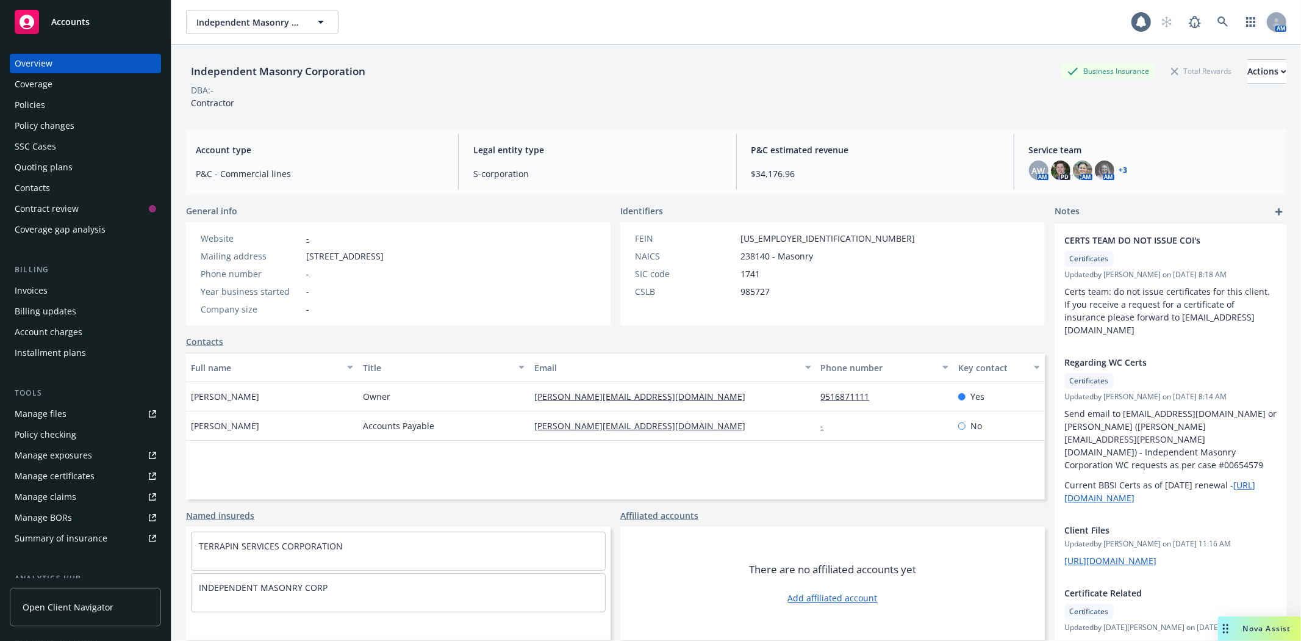  What do you see at coordinates (878, 367) in the screenshot?
I see `div: Phone number` at bounding box center [878, 367].